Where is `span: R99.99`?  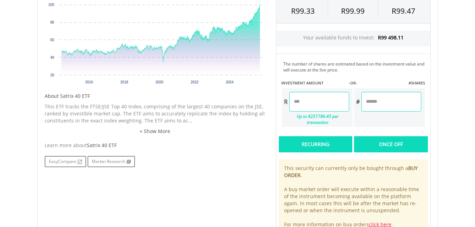 span: R99.99 is located at coordinates (352, 11).